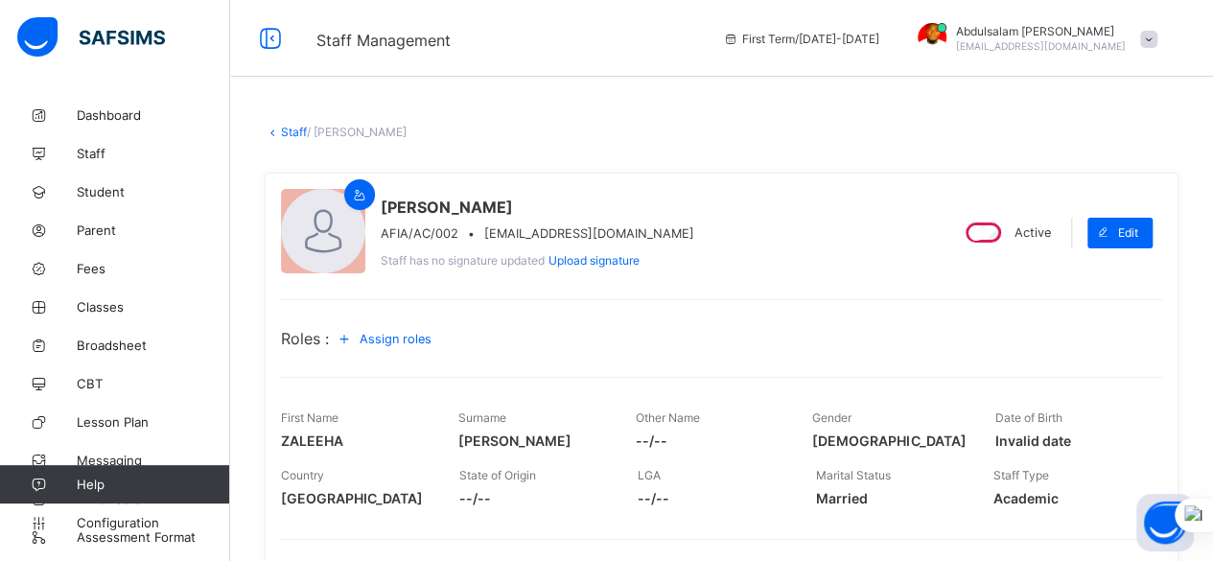 The width and height of the screenshot is (1213, 561). What do you see at coordinates (153, 307) in the screenshot?
I see `span: Classes` at bounding box center [153, 307].